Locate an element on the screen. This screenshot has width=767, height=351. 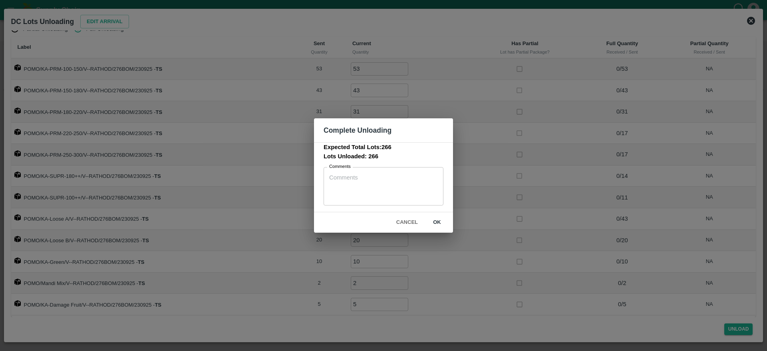
b: Expected Total Lots: 266 is located at coordinates (358, 147).